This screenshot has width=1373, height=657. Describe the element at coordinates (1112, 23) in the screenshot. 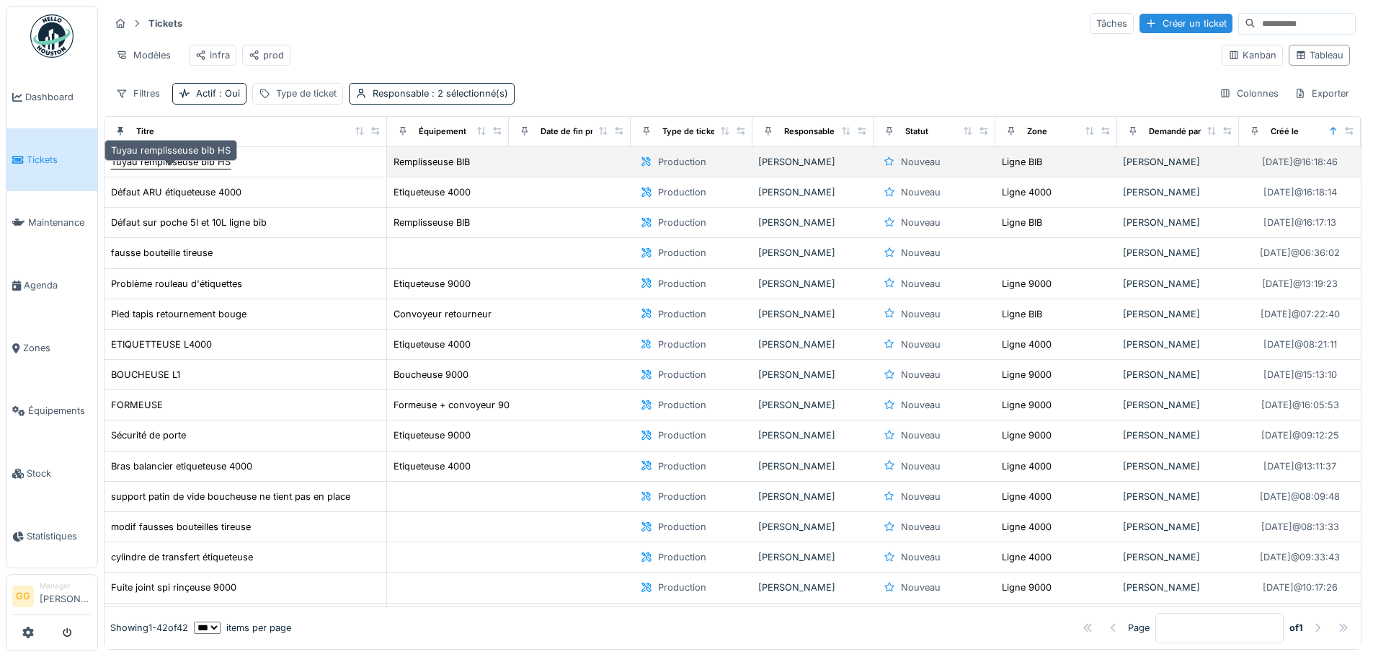

I see `div: Tâches` at that location.